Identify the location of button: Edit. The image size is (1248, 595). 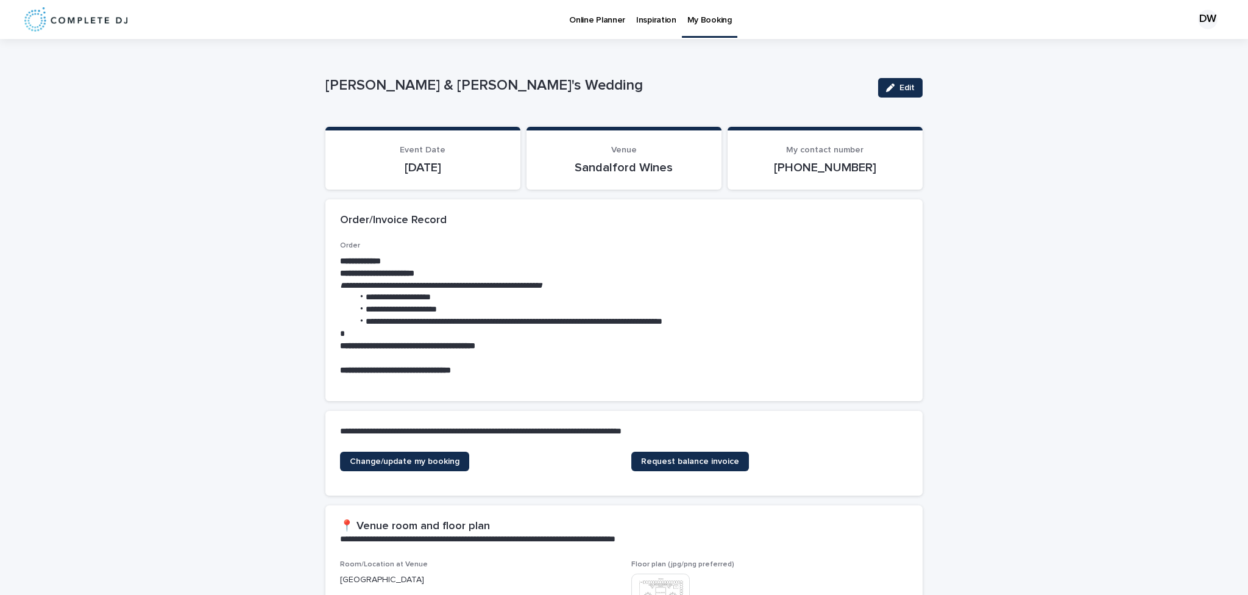
(900, 88).